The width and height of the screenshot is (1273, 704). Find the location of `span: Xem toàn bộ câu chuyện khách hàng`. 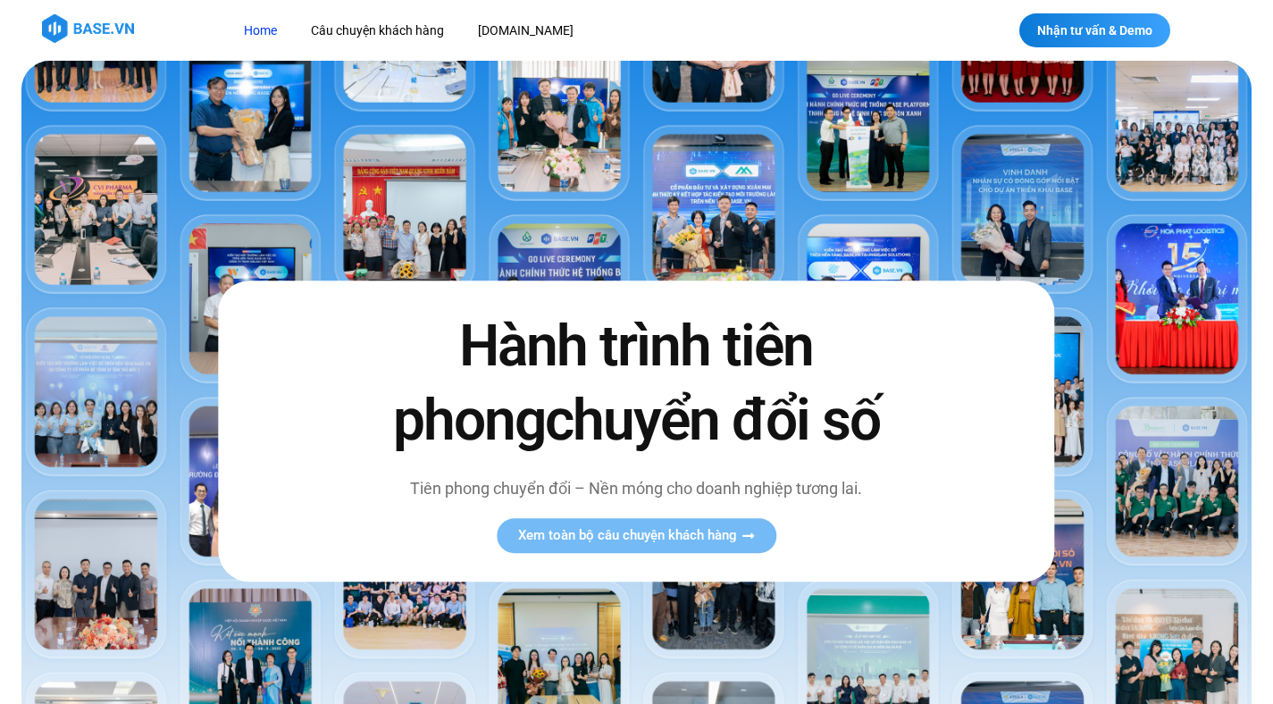

span: Xem toàn bộ câu chuyện khách hàng is located at coordinates (627, 535).